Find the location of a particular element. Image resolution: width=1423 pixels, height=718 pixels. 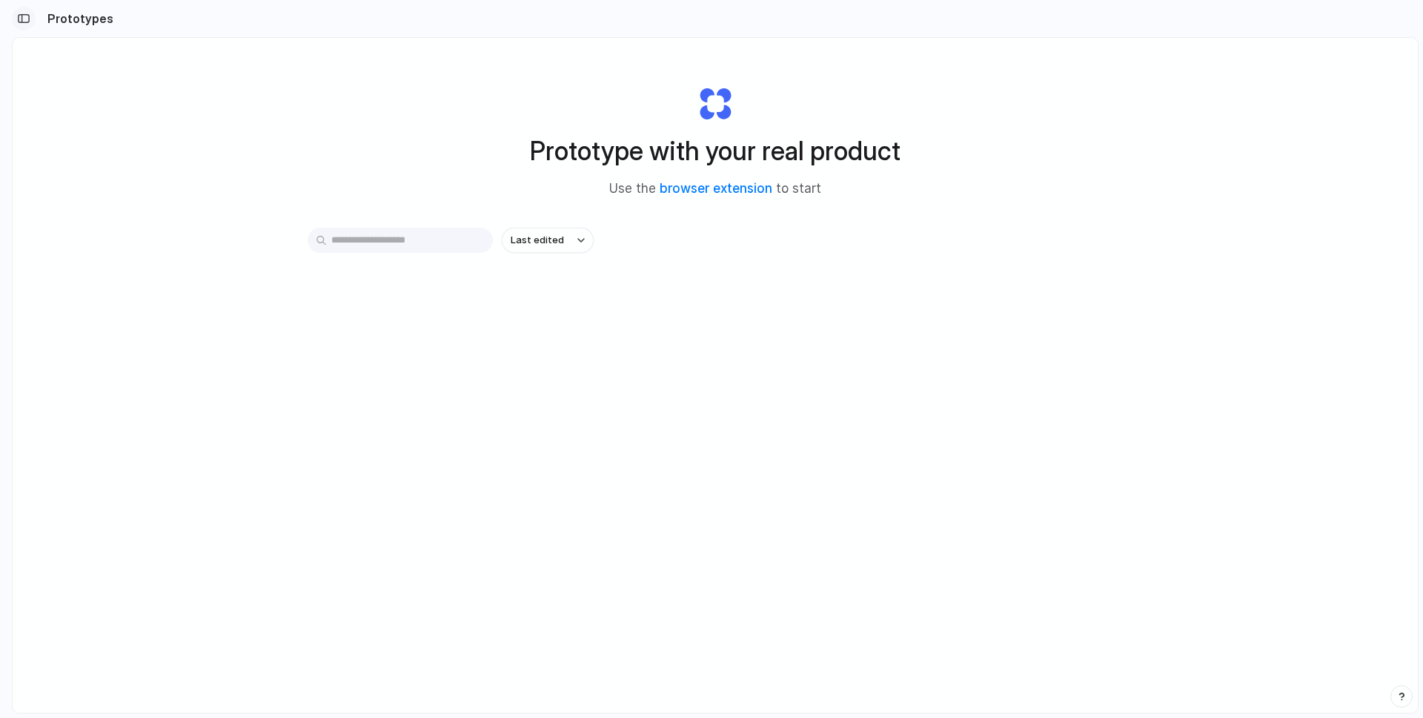

span: Use the to start is located at coordinates (715, 189).